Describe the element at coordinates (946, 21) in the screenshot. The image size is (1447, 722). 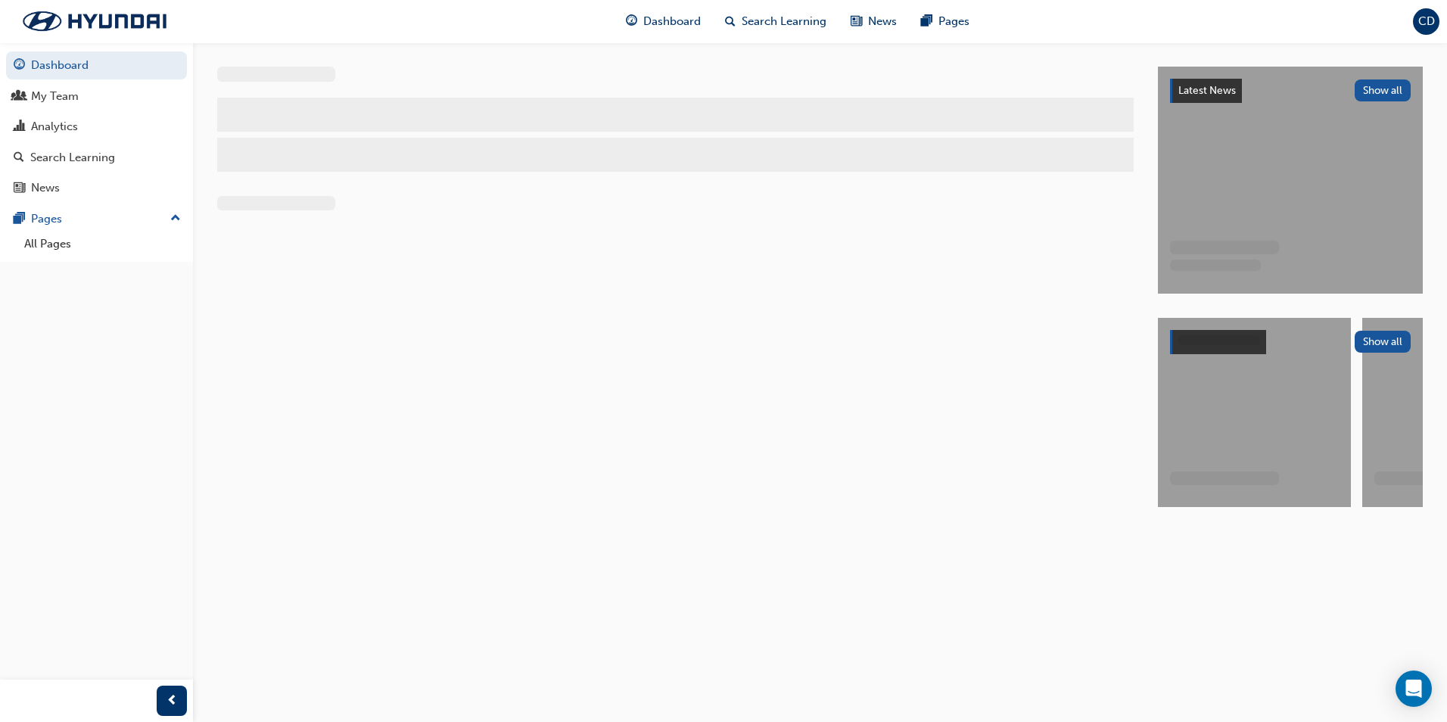
I see `a: pages-iconPages` at that location.